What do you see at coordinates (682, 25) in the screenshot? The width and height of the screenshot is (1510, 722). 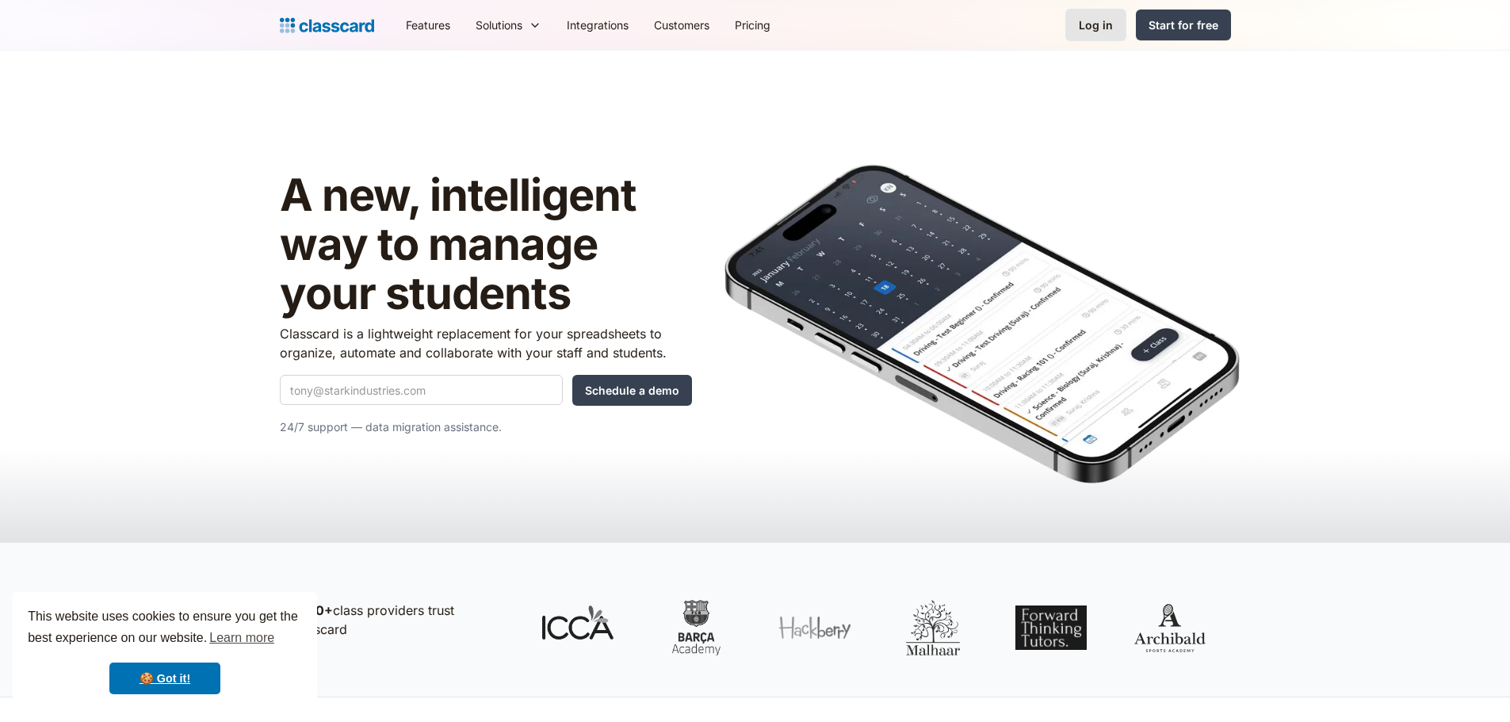 I see `a: Customers` at bounding box center [682, 25].